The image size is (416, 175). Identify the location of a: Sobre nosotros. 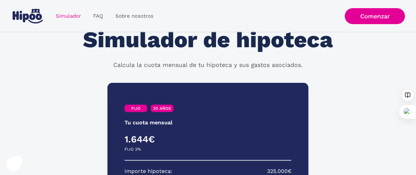
(134, 16).